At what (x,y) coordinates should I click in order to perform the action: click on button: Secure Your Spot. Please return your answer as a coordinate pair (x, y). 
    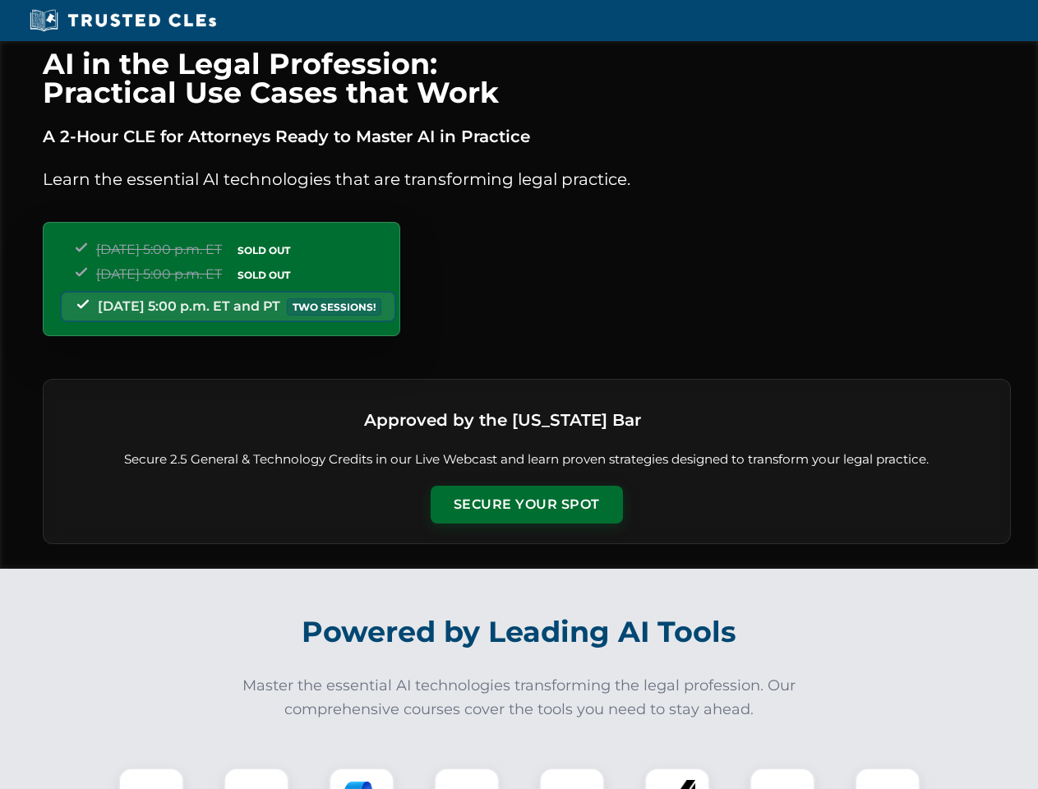
    Looking at the image, I should click on (527, 505).